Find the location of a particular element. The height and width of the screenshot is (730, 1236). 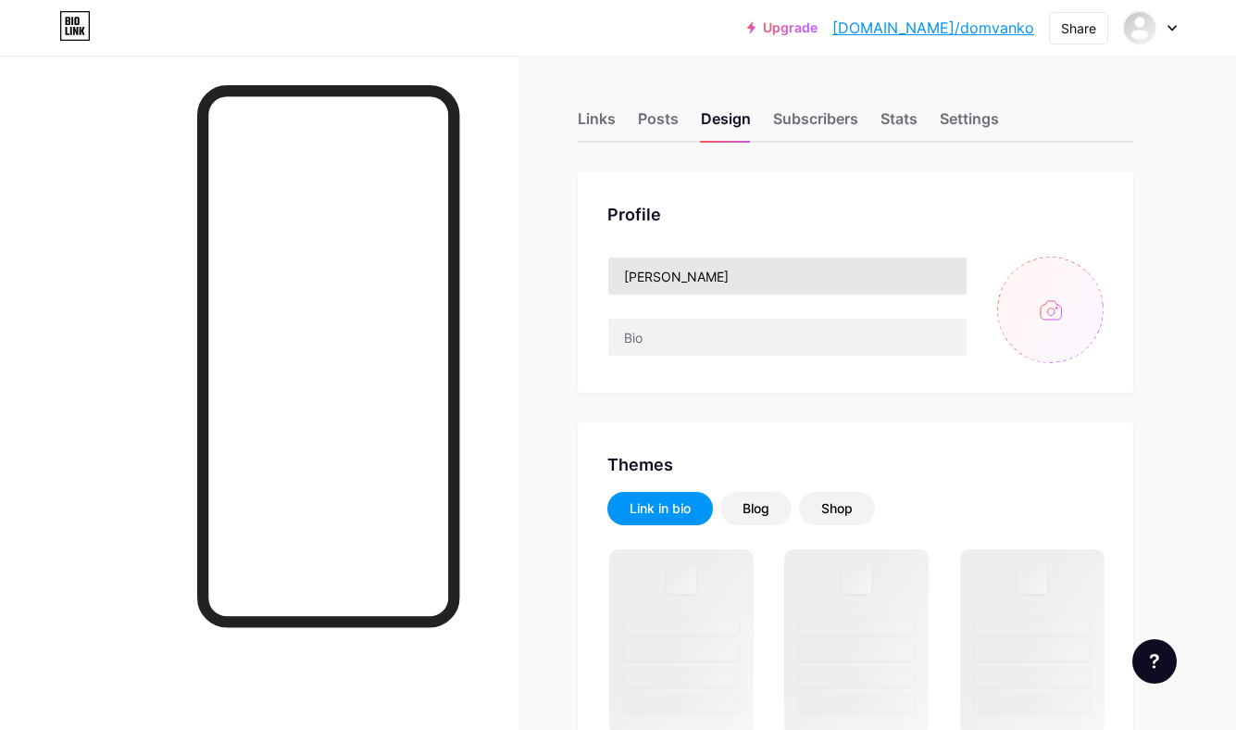

input: Name is located at coordinates (787, 276).